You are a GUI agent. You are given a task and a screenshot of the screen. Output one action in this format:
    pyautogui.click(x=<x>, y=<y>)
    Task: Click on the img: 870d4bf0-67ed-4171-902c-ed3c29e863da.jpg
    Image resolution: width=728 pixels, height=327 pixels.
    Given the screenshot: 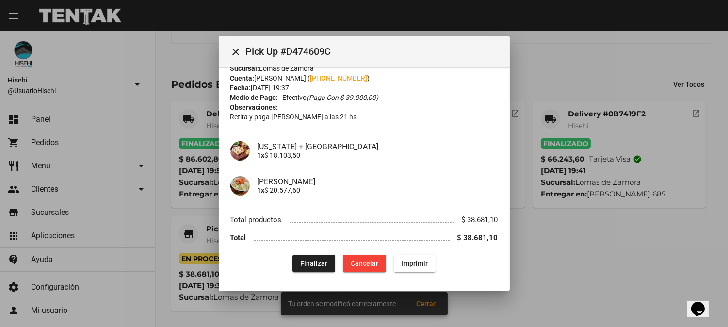 What is the action you would take?
    pyautogui.click(x=240, y=151)
    